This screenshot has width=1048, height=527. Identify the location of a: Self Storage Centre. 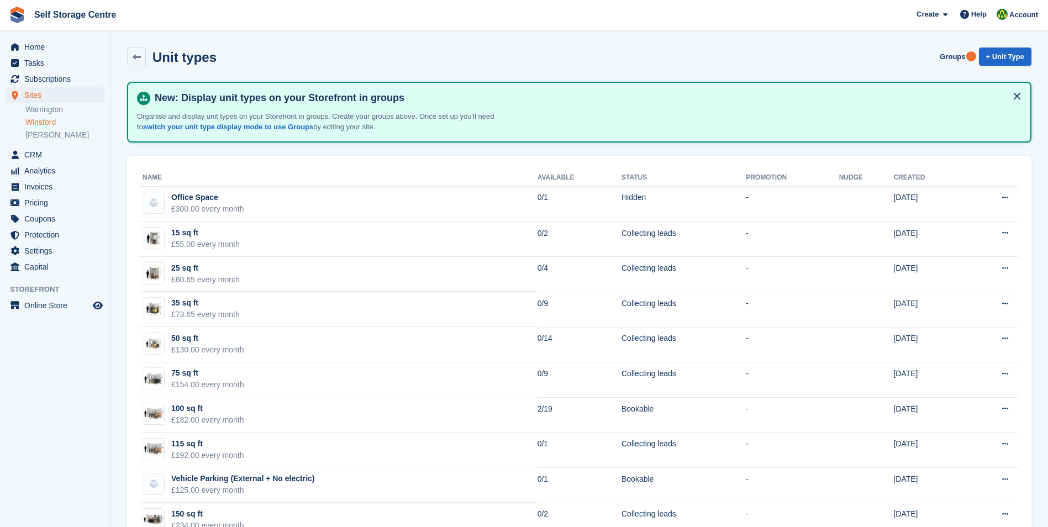
(75, 14).